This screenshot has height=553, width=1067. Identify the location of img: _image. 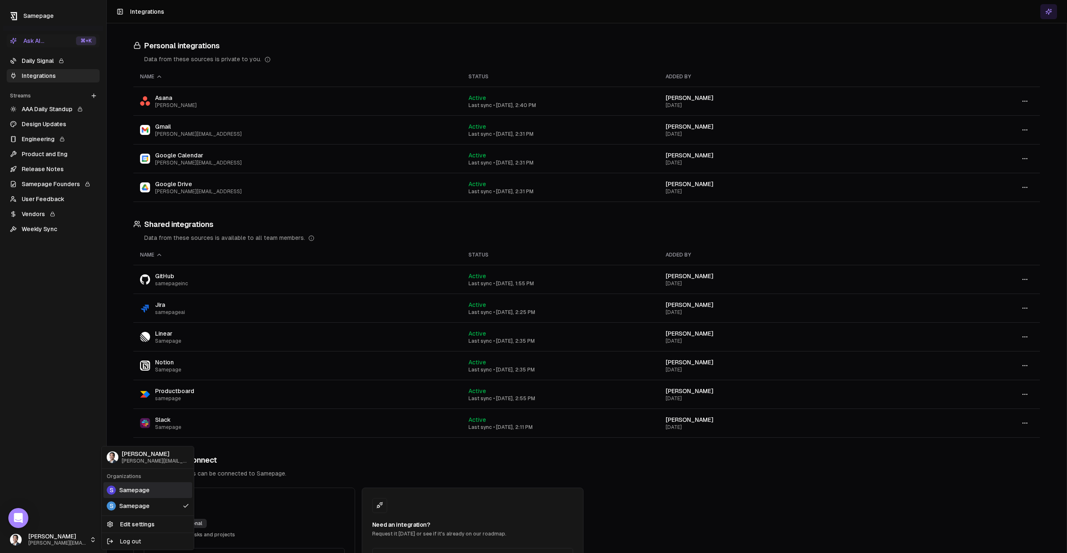
(113, 458).